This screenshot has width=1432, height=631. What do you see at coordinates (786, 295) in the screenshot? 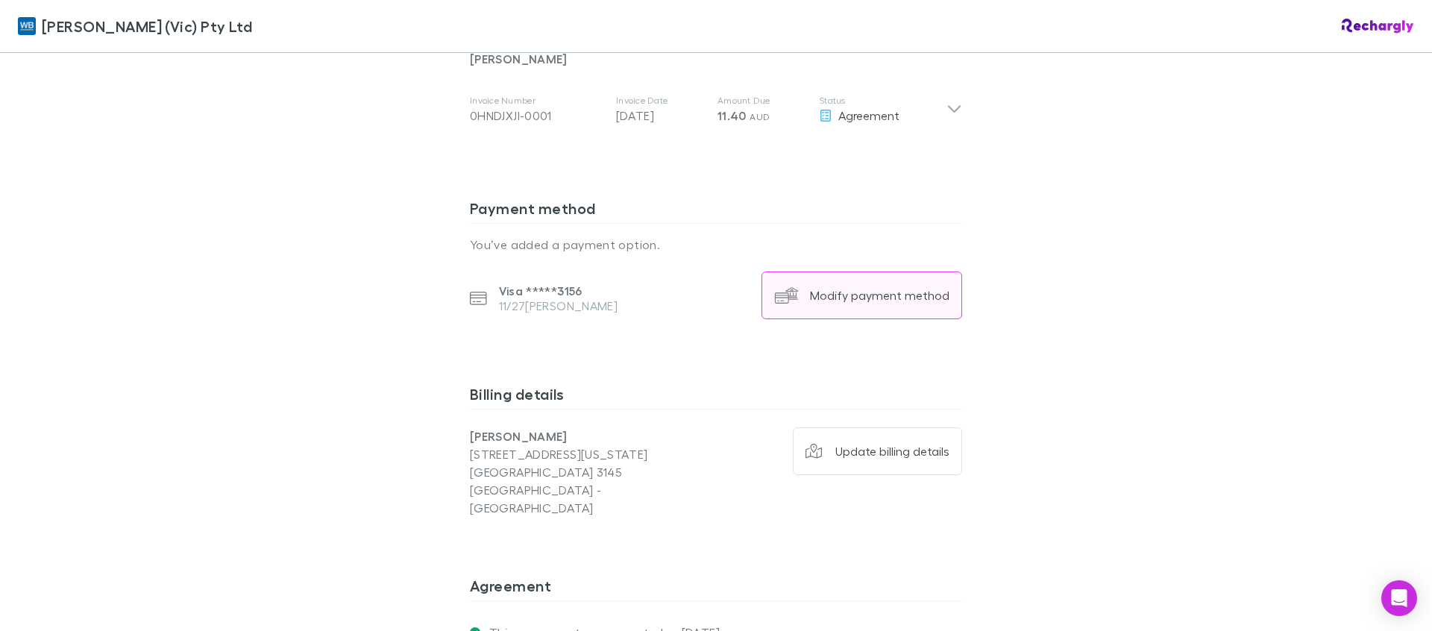
I see `img: Modify payment method's Logo` at bounding box center [786, 295].